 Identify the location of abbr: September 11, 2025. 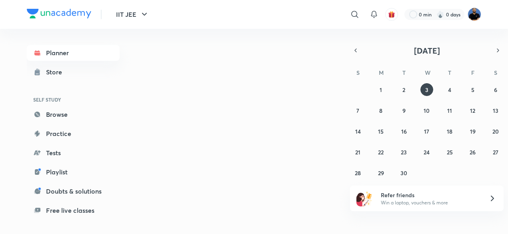
(450, 110).